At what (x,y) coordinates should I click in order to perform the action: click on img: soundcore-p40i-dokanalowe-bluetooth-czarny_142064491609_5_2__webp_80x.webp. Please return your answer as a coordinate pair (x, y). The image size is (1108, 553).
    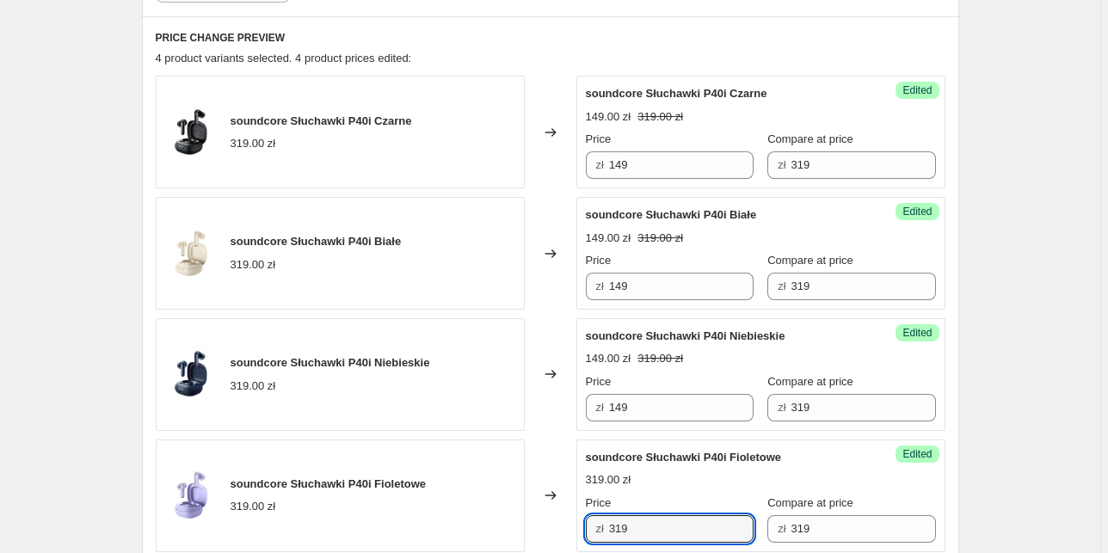
    Looking at the image, I should click on (191, 132).